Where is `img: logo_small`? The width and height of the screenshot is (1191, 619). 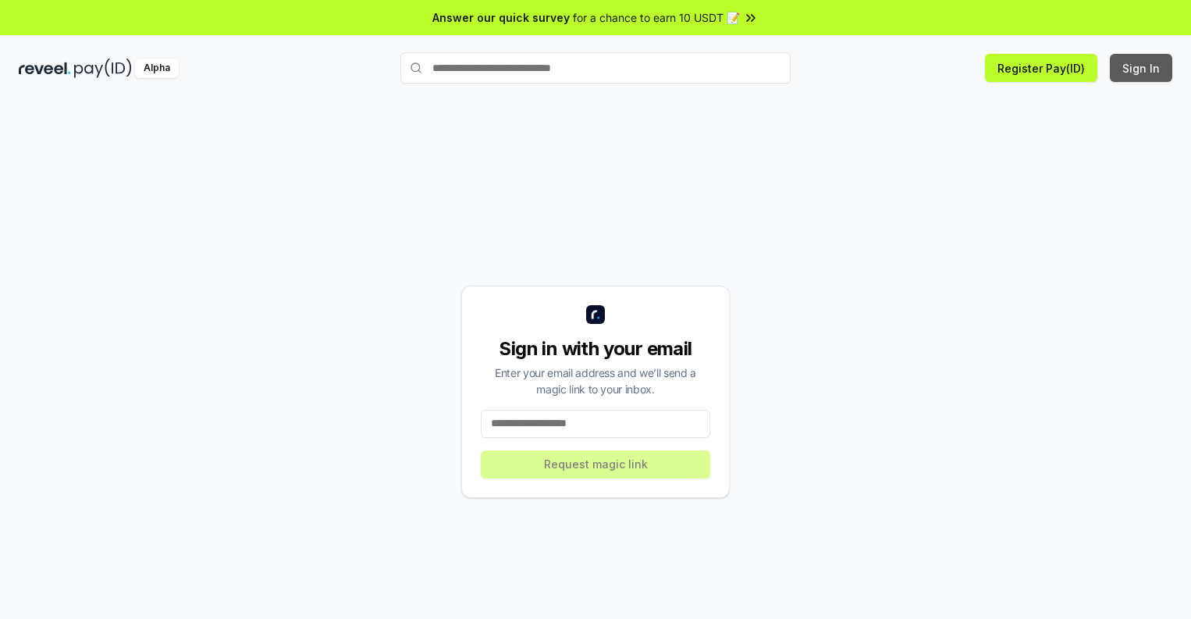 img: logo_small is located at coordinates (595, 314).